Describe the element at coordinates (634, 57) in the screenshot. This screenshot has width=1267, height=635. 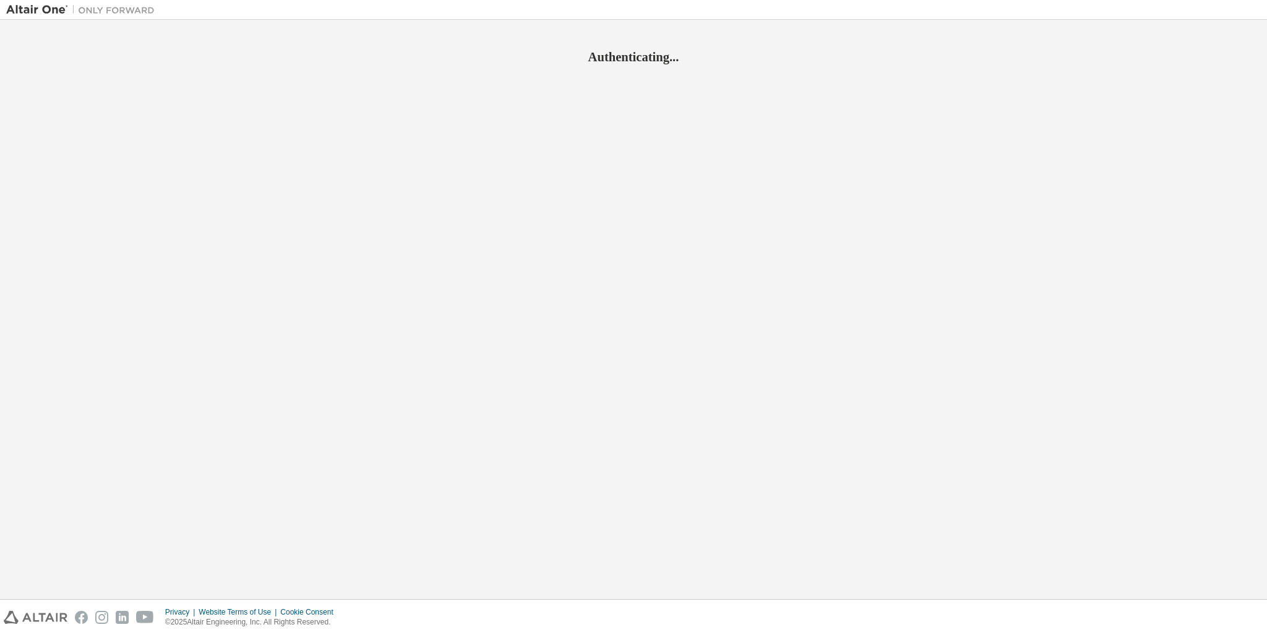
I see `h2: Authenticating...` at that location.